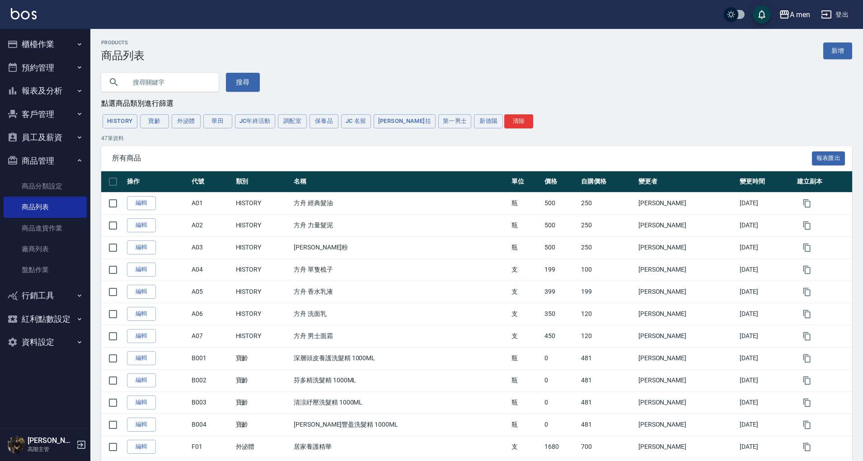 Image resolution: width=863 pixels, height=461 pixels. Describe the element at coordinates (211, 402) in the screenshot. I see `td: B003` at that location.